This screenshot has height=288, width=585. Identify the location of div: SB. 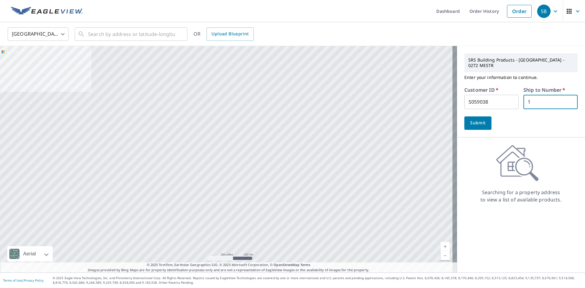
(544, 11).